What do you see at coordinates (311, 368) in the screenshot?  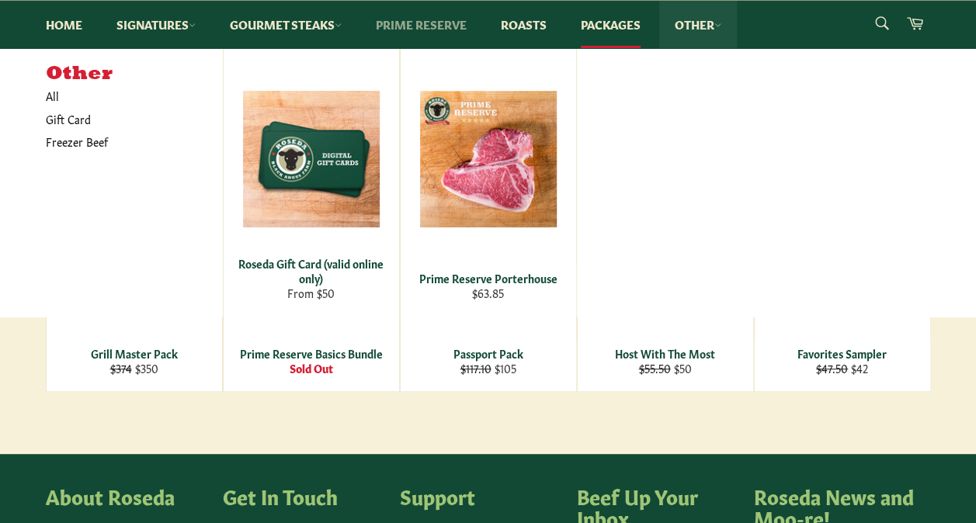 I see `div: Sold Out` at bounding box center [311, 368].